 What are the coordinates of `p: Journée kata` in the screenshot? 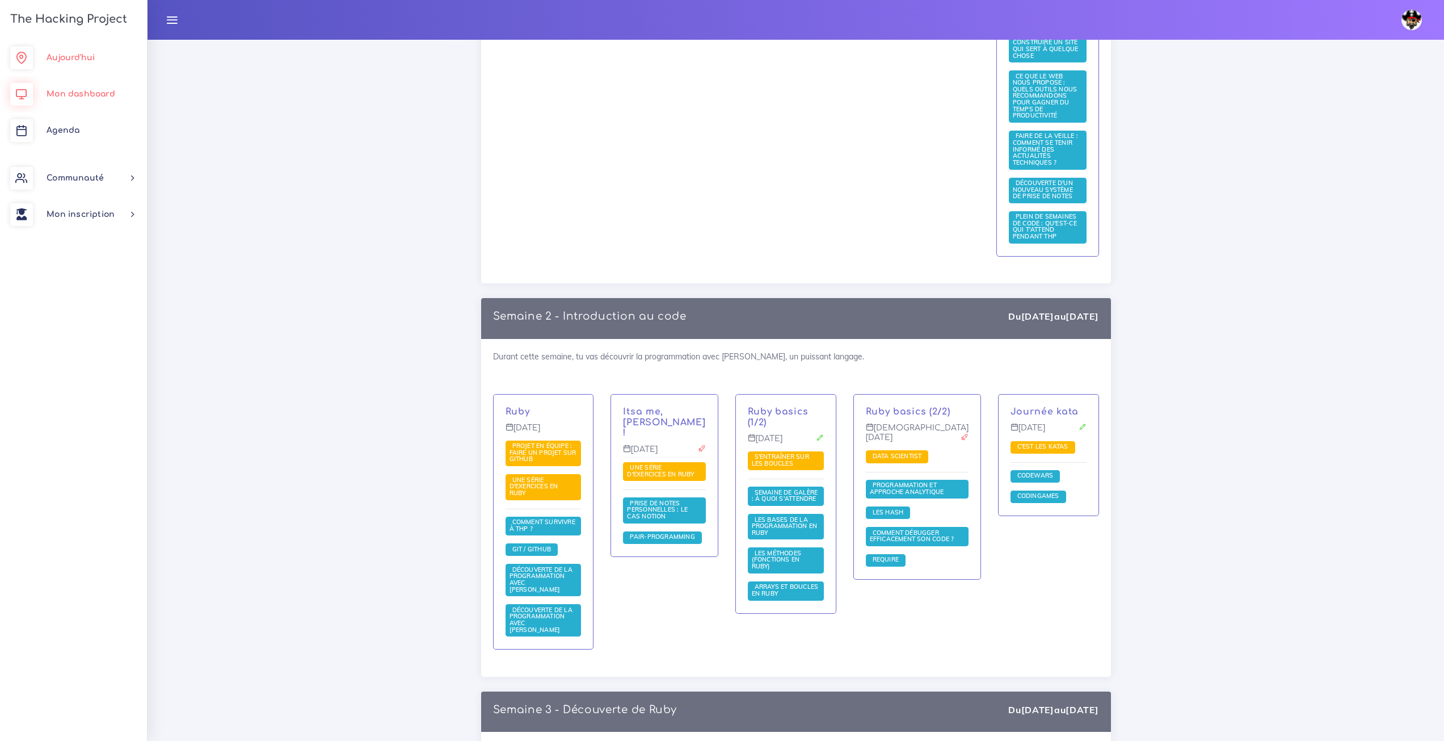 It's located at (1049, 411).